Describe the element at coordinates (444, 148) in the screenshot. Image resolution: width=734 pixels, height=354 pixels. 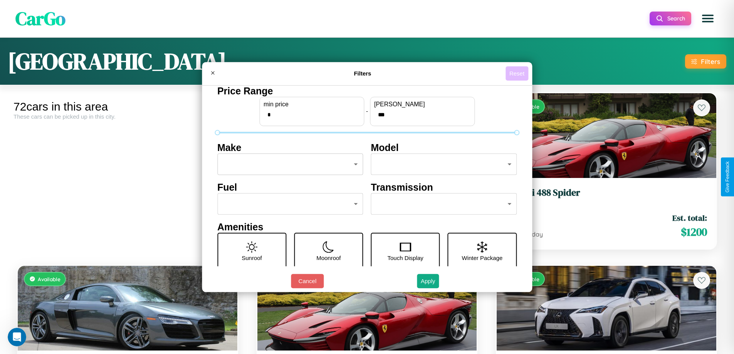
I see `h4: Model` at that location.